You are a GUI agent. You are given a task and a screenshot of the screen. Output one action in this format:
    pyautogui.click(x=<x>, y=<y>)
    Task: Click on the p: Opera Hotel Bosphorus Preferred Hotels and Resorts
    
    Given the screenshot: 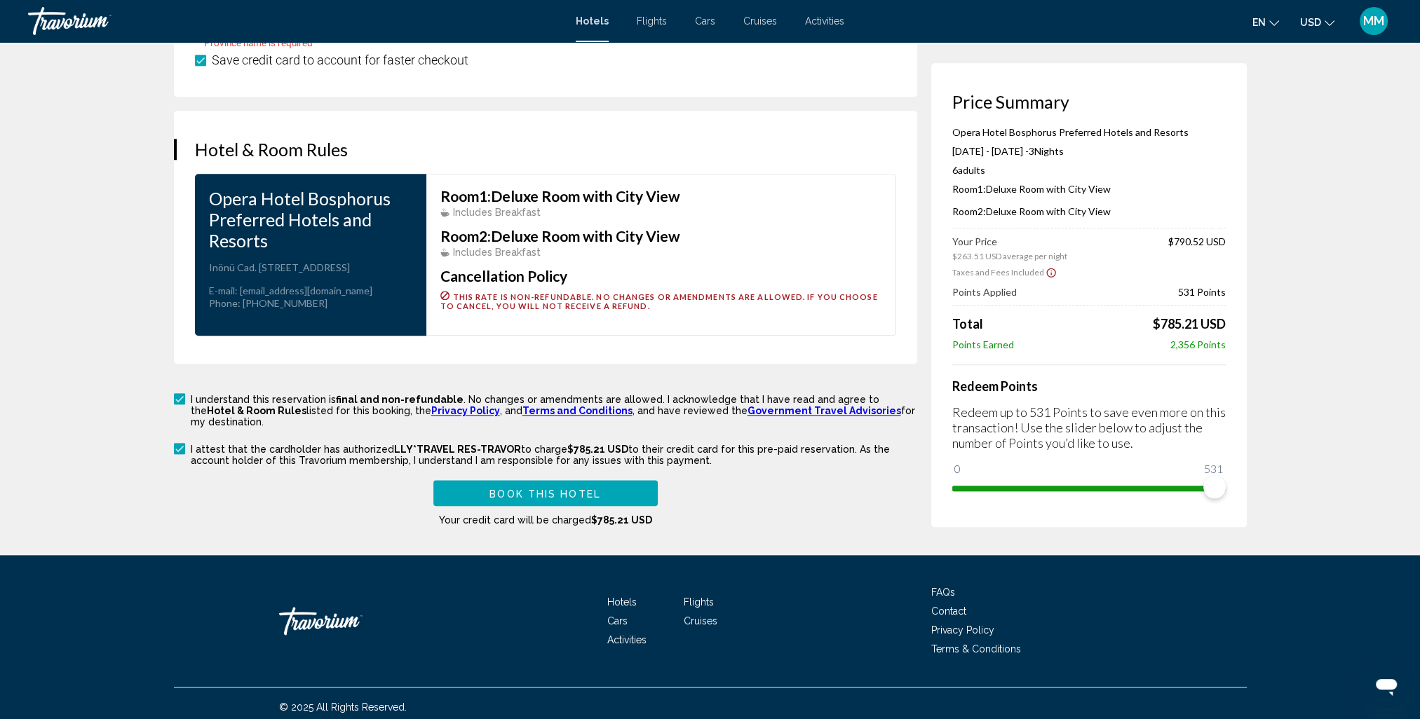 What is the action you would take?
    pyautogui.click(x=1089, y=132)
    